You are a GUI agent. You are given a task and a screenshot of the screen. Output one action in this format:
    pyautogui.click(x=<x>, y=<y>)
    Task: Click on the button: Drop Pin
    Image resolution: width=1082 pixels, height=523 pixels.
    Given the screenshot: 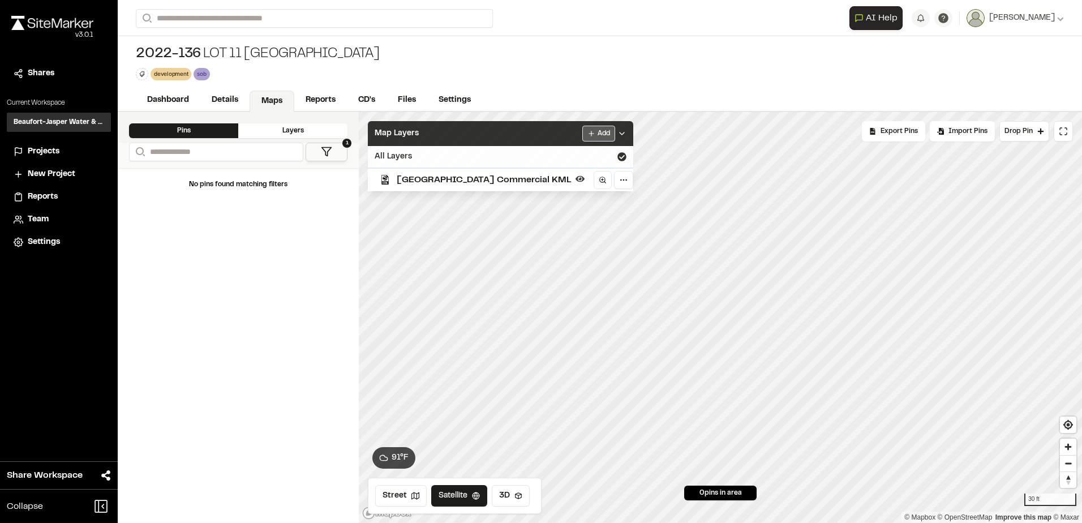 What is the action you would take?
    pyautogui.click(x=1024, y=131)
    